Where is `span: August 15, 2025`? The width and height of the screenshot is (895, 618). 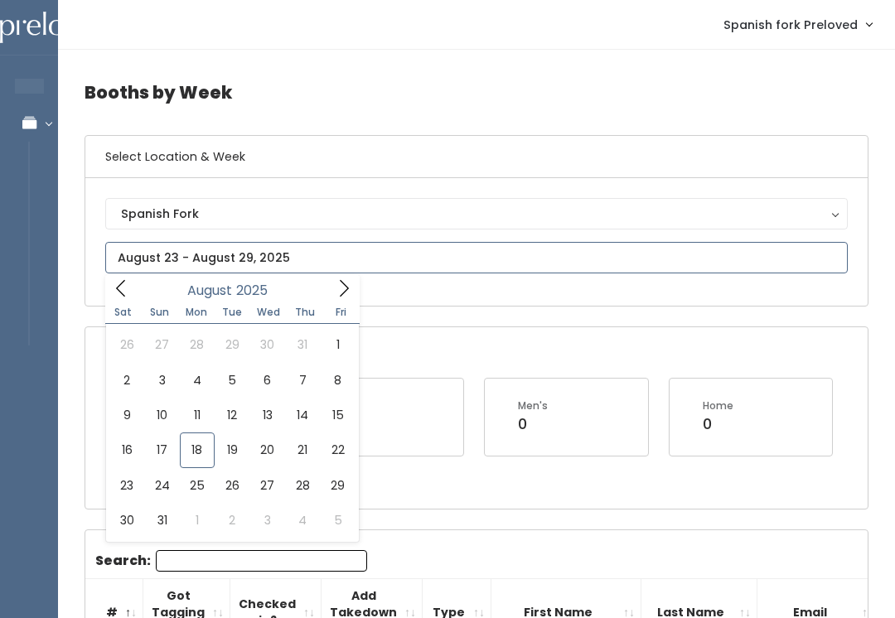 span: August 15, 2025 is located at coordinates (337, 415).